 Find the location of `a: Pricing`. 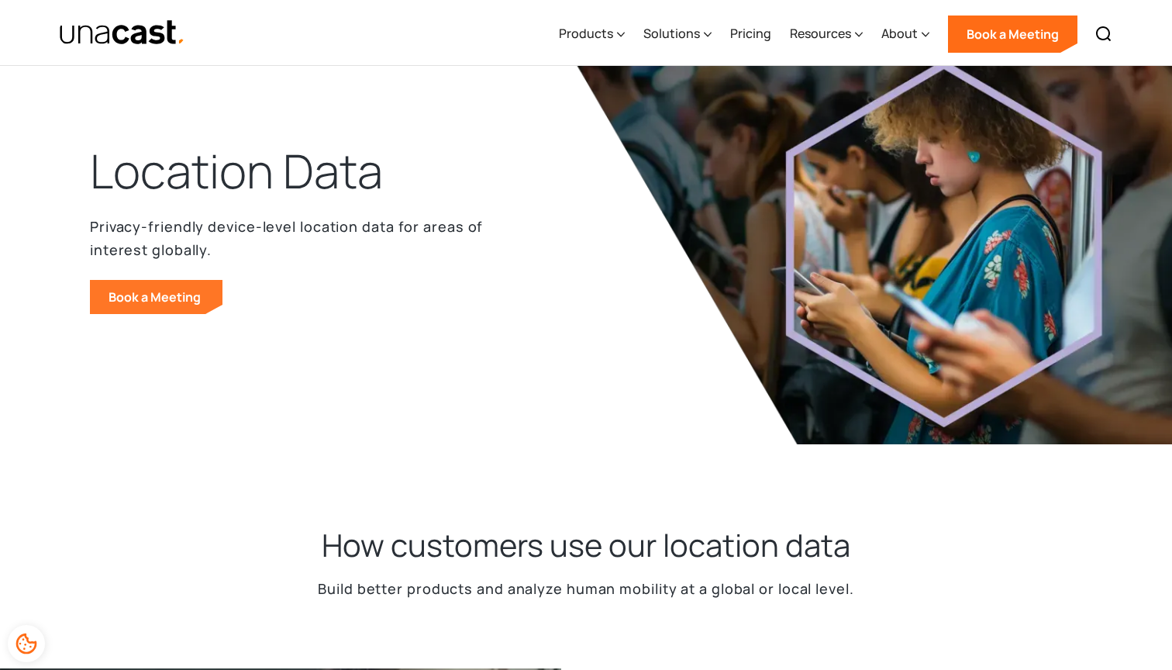

a: Pricing is located at coordinates (750, 34).